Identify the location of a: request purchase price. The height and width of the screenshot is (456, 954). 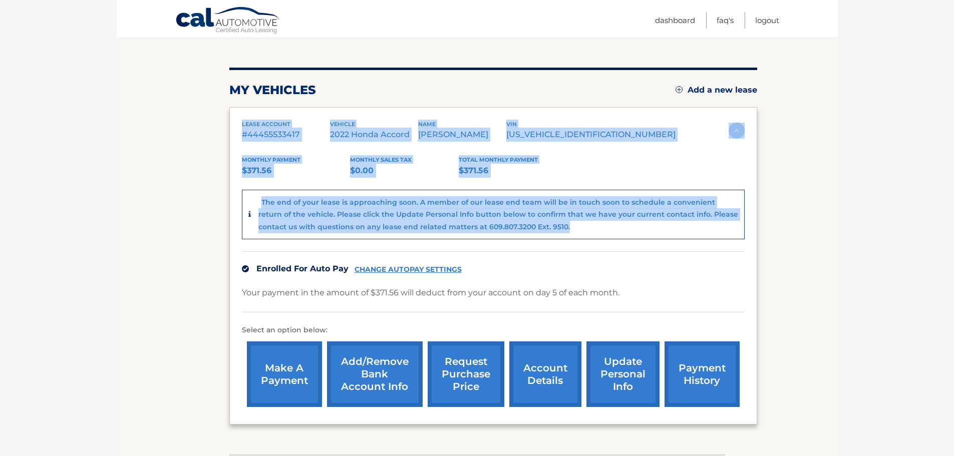
(466, 374).